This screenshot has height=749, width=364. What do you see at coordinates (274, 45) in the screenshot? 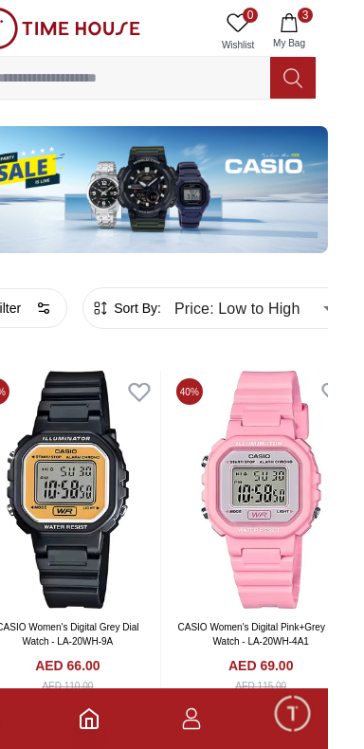
I see `span: Wishlist` at bounding box center [274, 45].